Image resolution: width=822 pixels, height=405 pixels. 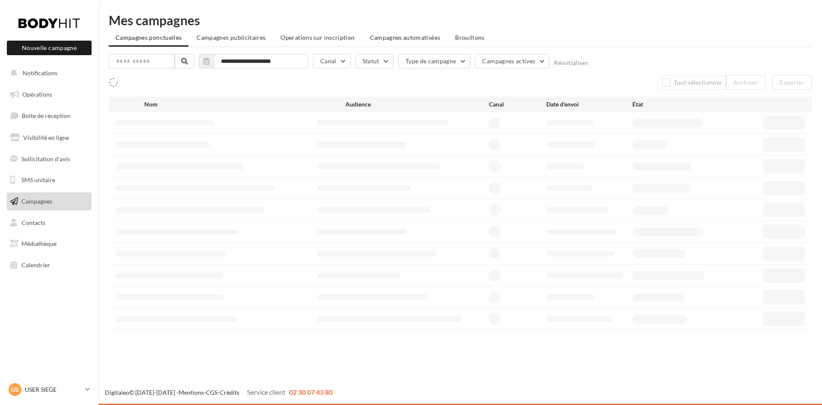 I want to click on div: Date d'envoi, so click(x=589, y=104).